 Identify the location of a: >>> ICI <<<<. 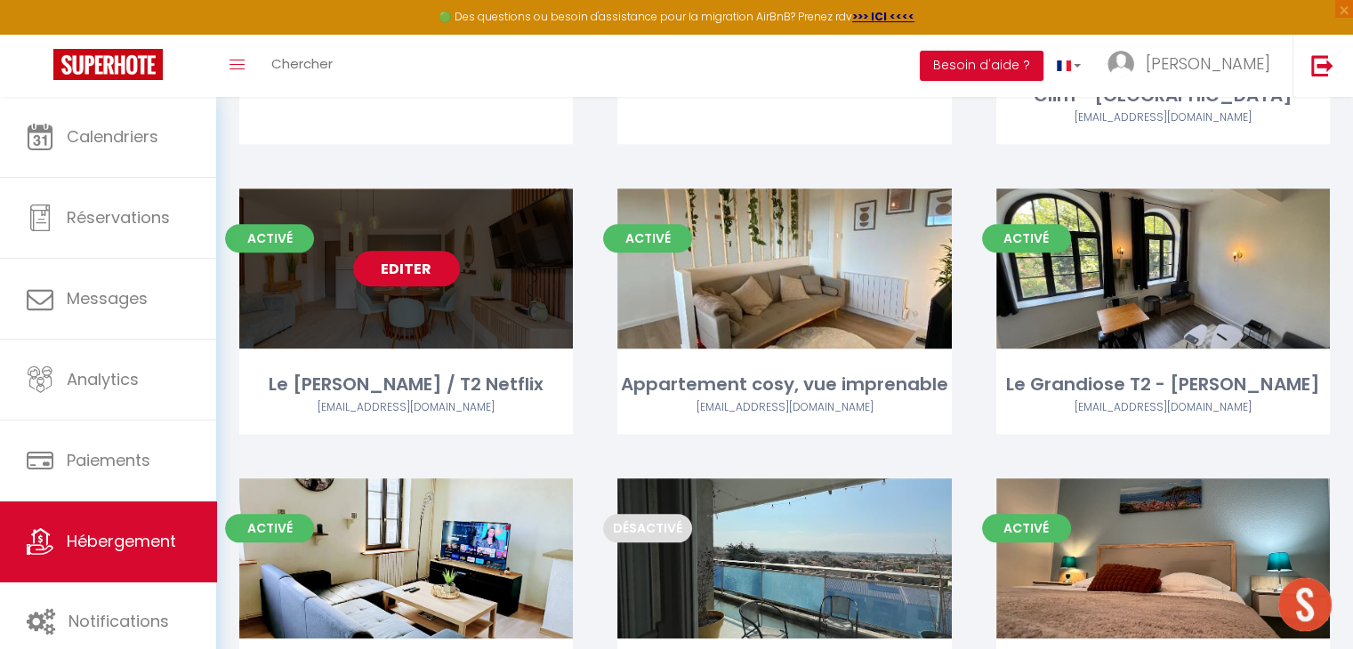
(883, 16).